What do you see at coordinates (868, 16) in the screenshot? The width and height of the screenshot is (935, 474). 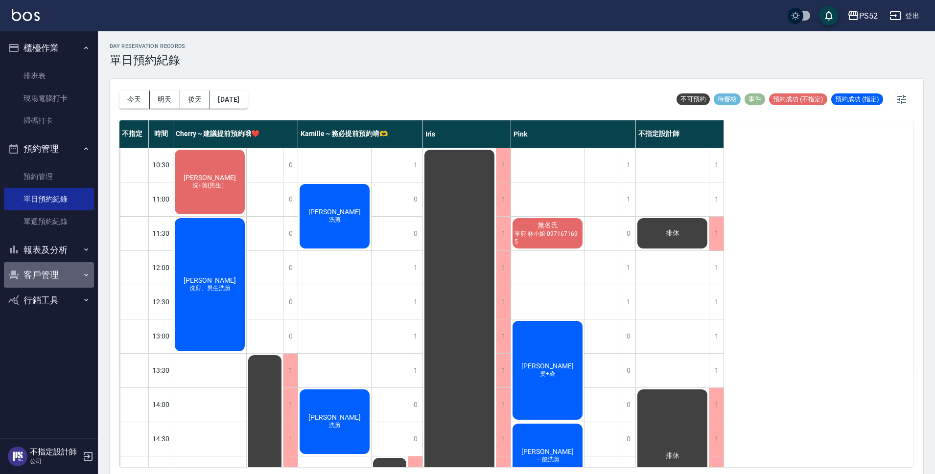 I see `div: PS52` at bounding box center [868, 16].